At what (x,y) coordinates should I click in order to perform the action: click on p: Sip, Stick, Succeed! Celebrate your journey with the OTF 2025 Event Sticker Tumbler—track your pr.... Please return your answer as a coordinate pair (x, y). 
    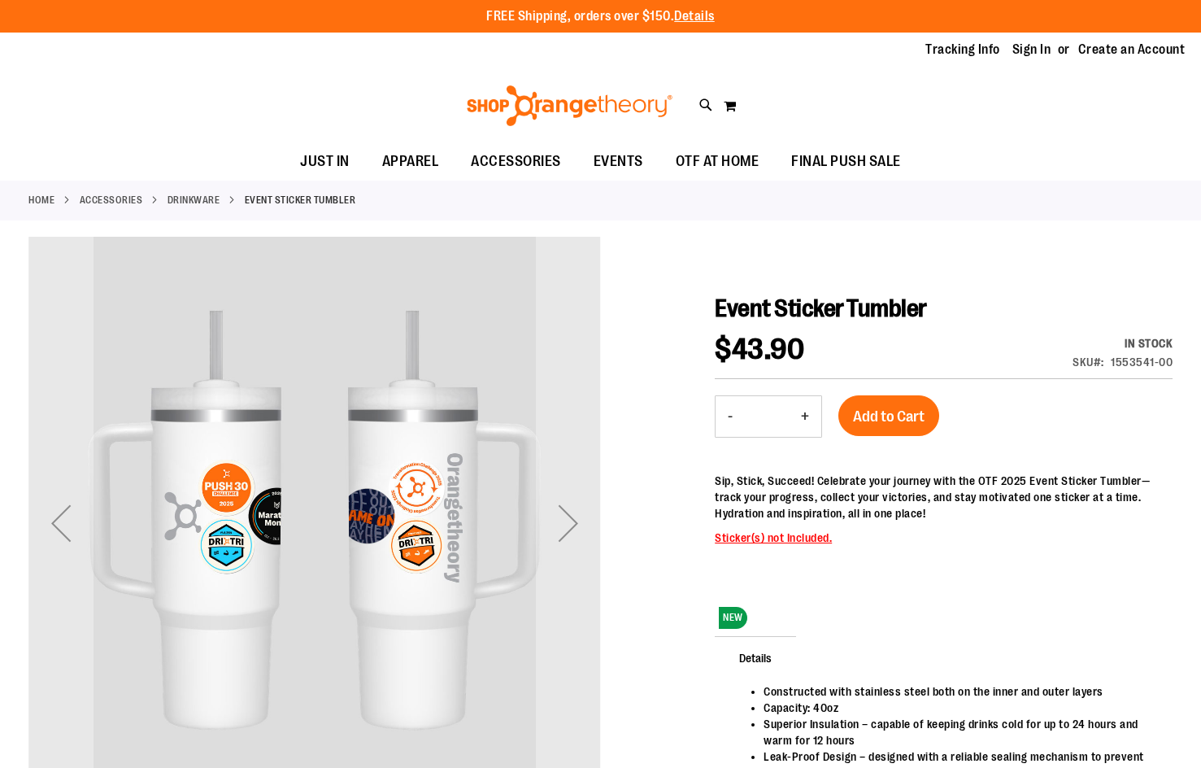
    Looking at the image, I should click on (944, 497).